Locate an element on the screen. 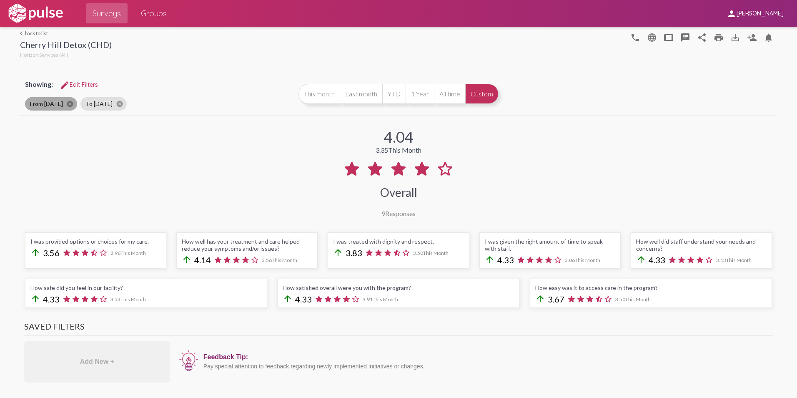 The image size is (797, 398). div: I was treated with dignity and respect. is located at coordinates (398, 241).